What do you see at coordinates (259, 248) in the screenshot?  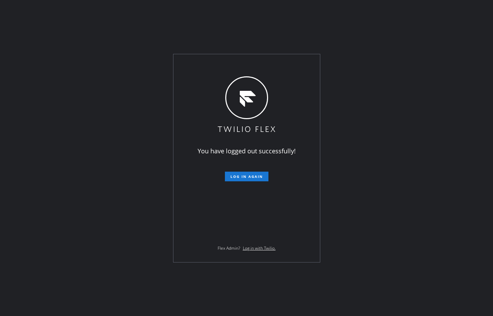 I see `span: Log in with Twilio.` at bounding box center [259, 248].